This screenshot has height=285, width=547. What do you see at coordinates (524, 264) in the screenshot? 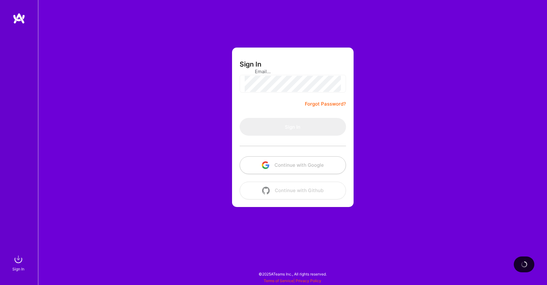
I see `img: loading` at bounding box center [524, 264].